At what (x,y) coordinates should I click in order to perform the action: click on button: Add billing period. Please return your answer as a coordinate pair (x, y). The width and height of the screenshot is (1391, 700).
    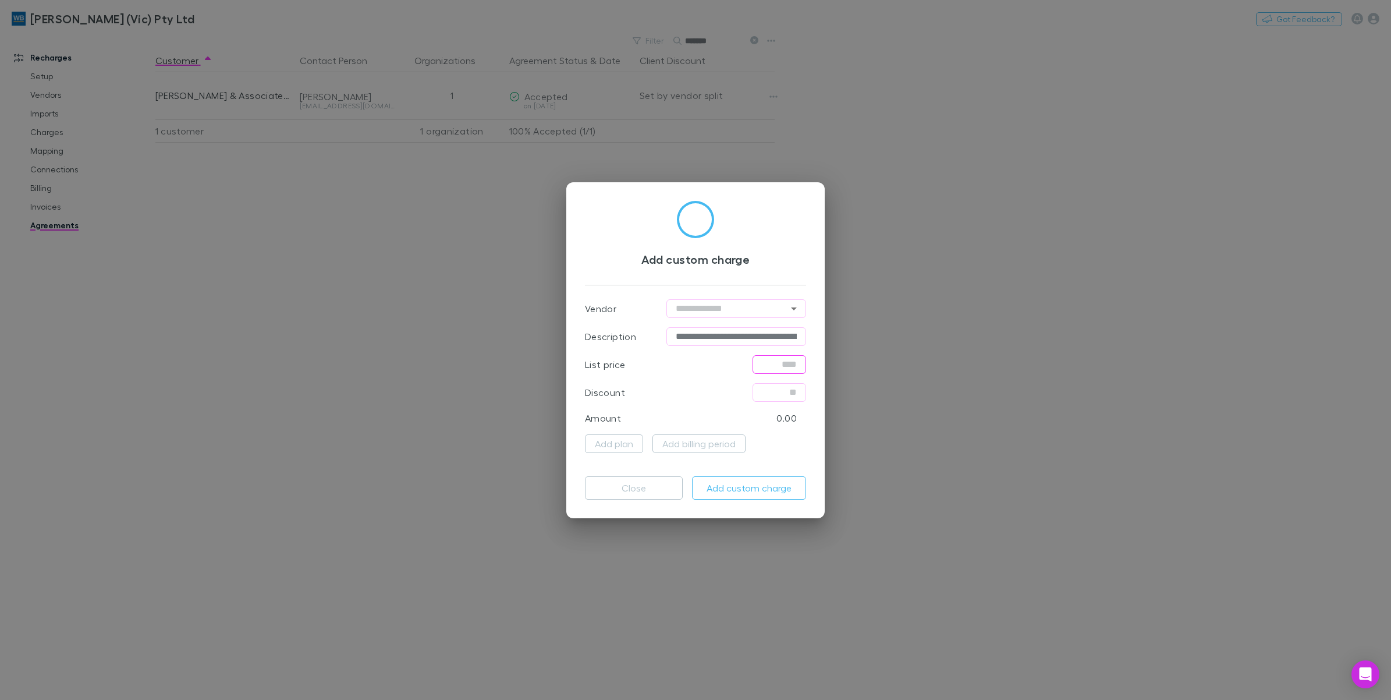
    Looking at the image, I should click on (699, 444).